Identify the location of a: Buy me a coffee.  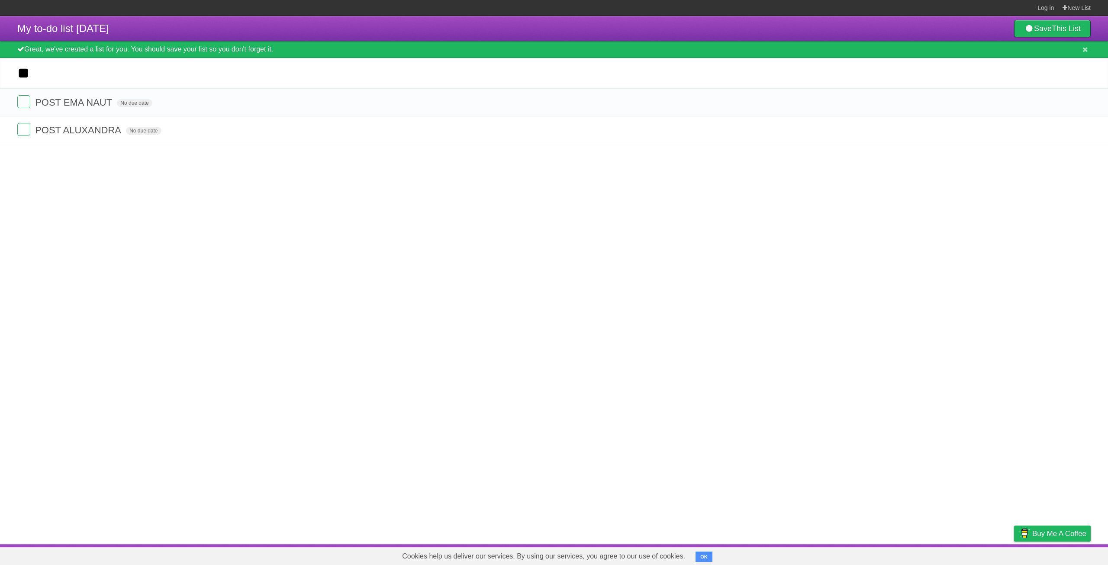
(1052, 533).